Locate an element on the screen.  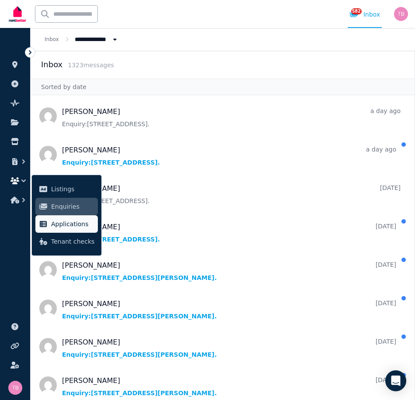
a: Listings is located at coordinates (66, 189).